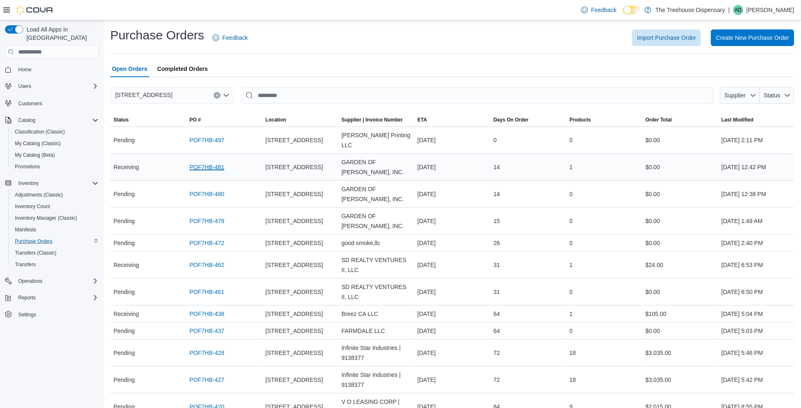 Image resolution: width=801 pixels, height=408 pixels. I want to click on button: Promotions, so click(55, 167).